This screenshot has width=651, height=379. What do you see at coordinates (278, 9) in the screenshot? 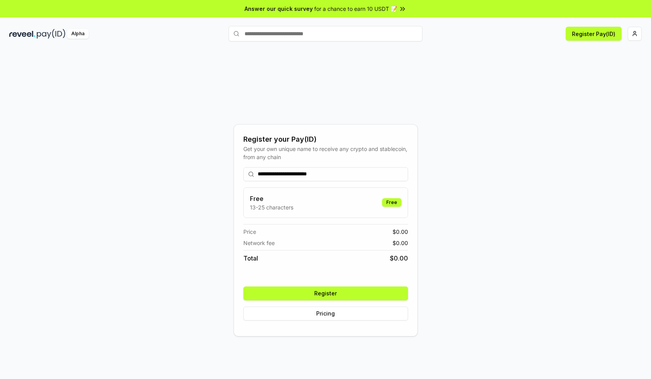
I see `span: Answer our quick survey` at bounding box center [278, 9].